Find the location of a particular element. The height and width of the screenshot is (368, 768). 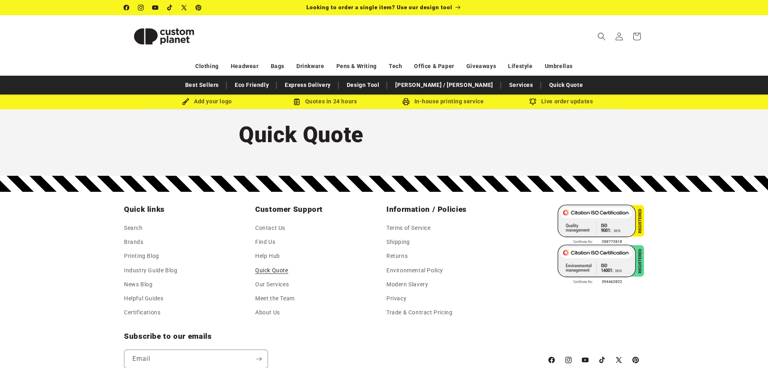

a: Drinkware is located at coordinates (310, 66).